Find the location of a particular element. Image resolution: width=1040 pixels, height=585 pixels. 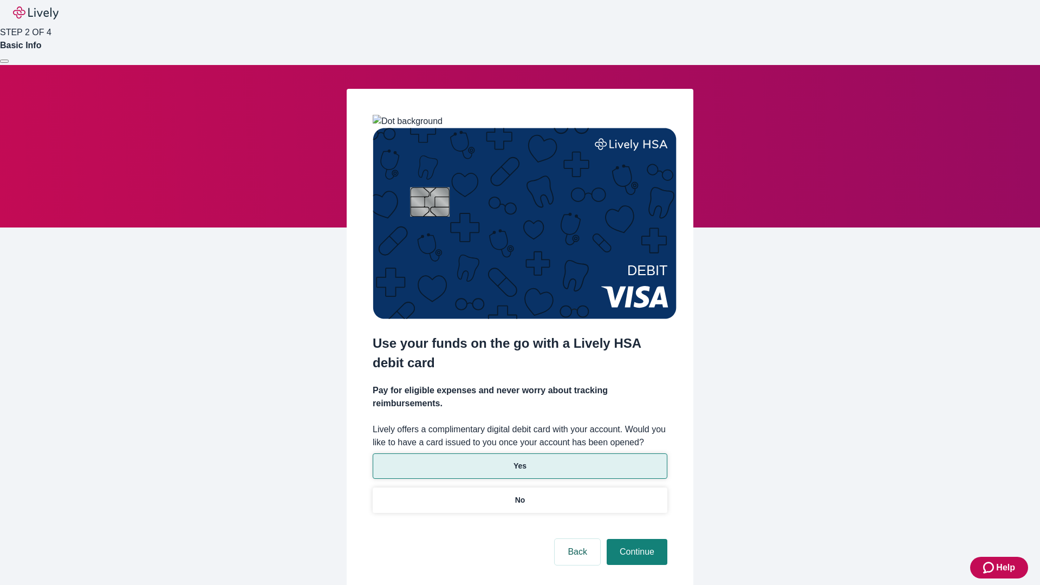

button: Back is located at coordinates (577, 552).